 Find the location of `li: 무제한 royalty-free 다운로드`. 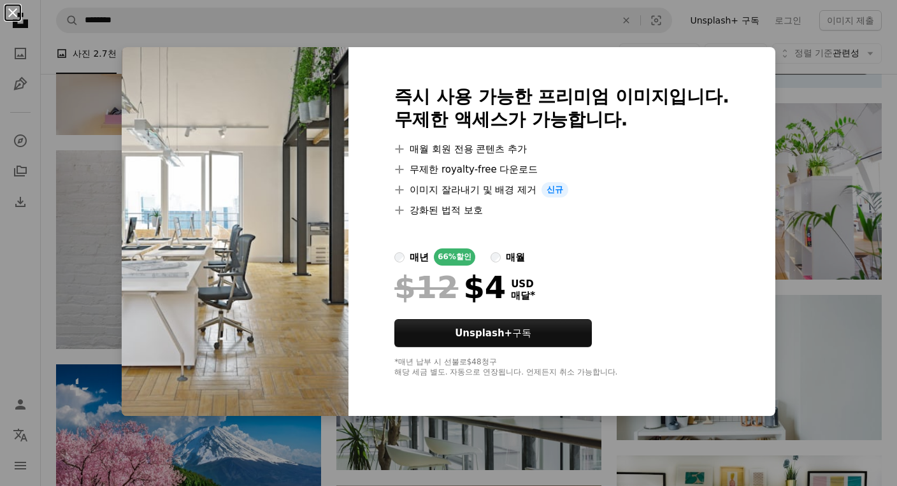

li: 무제한 royalty-free 다운로드 is located at coordinates (562, 170).